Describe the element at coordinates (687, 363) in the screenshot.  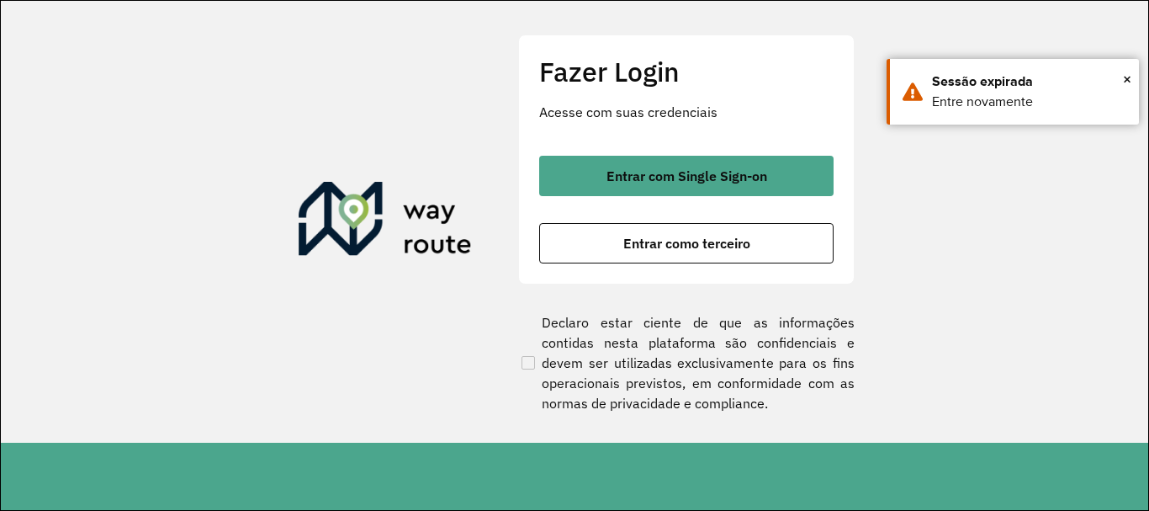
I see `label: Declaro estar ciente de que as informações contidas nesta plataforma são confidenciais e devem se...` at that location.